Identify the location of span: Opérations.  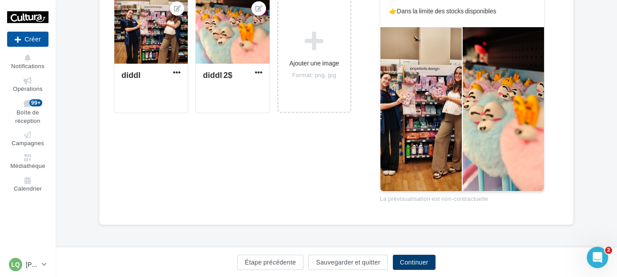
(28, 89).